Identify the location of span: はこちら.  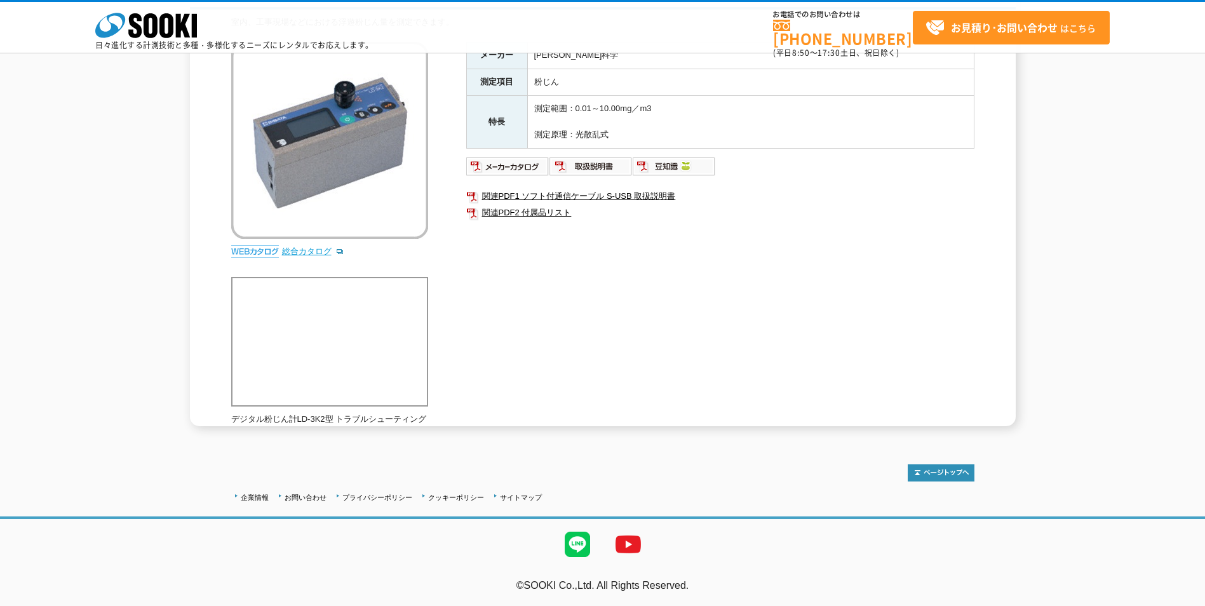
(1010, 28).